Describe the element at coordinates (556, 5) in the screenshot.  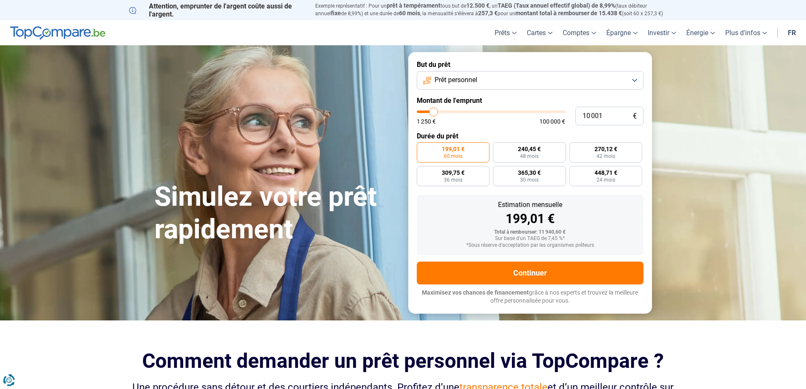
I see `span: TAEG (Taux annuel effectif global) de 8,99%` at that location.